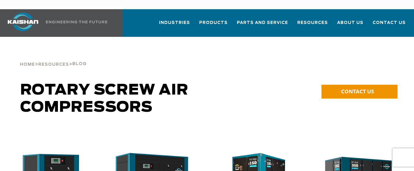 This screenshot has width=414, height=171. Describe the element at coordinates (360, 91) in the screenshot. I see `a: CONTACT US` at that location.